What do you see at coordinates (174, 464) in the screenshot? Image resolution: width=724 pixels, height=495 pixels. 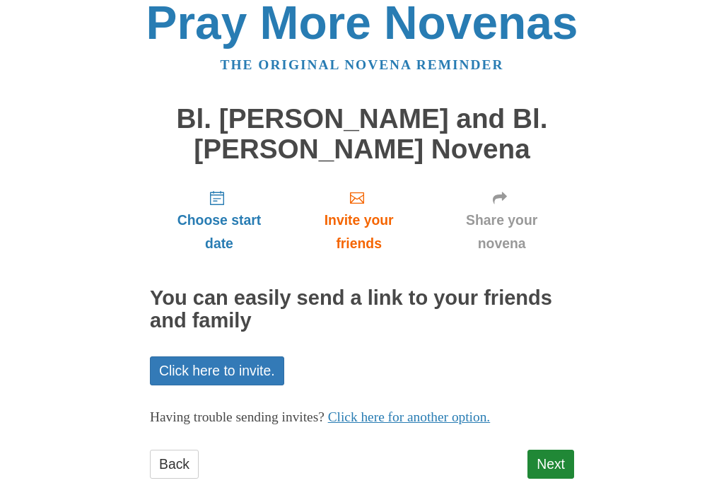 I see `a: Back` at bounding box center [174, 464].